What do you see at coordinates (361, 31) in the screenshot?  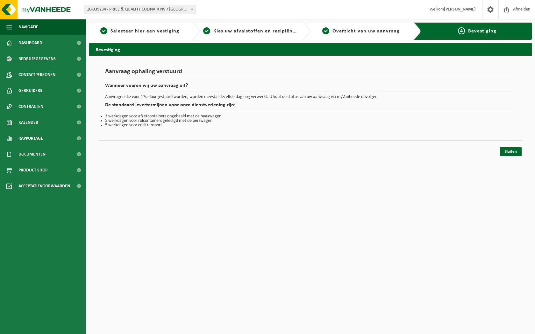 I see `a: 3Overzicht van uw aanvraag` at bounding box center [361, 31].